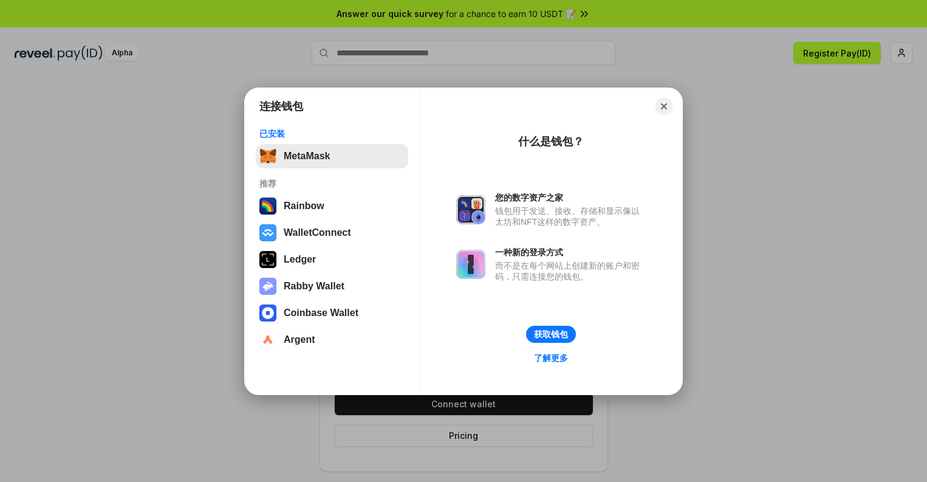 This screenshot has width=927, height=482. What do you see at coordinates (332, 313) in the screenshot?
I see `button: Coinbase Wallet` at bounding box center [332, 313].